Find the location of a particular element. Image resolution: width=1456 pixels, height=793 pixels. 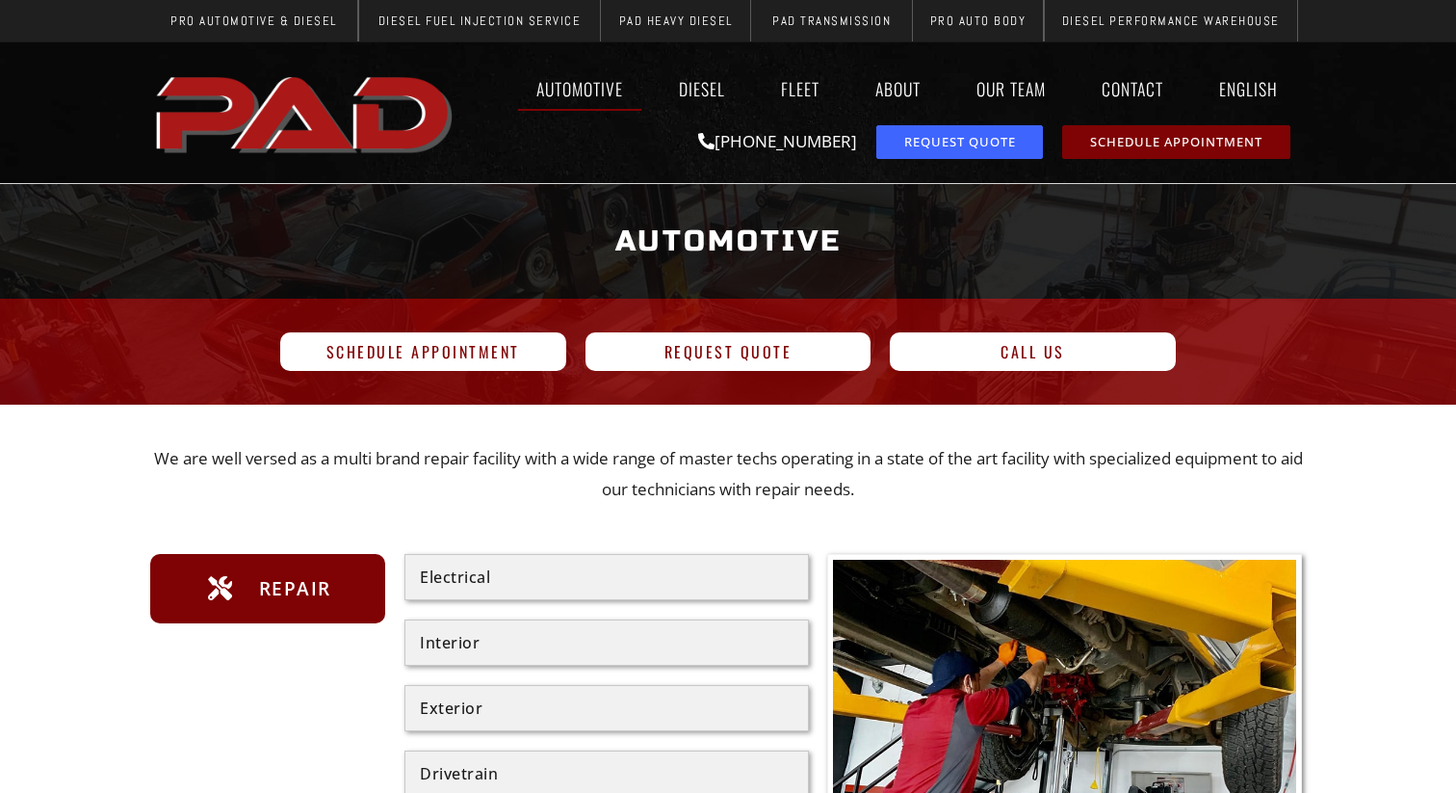

a: Schedule Appointment is located at coordinates (423, 352).